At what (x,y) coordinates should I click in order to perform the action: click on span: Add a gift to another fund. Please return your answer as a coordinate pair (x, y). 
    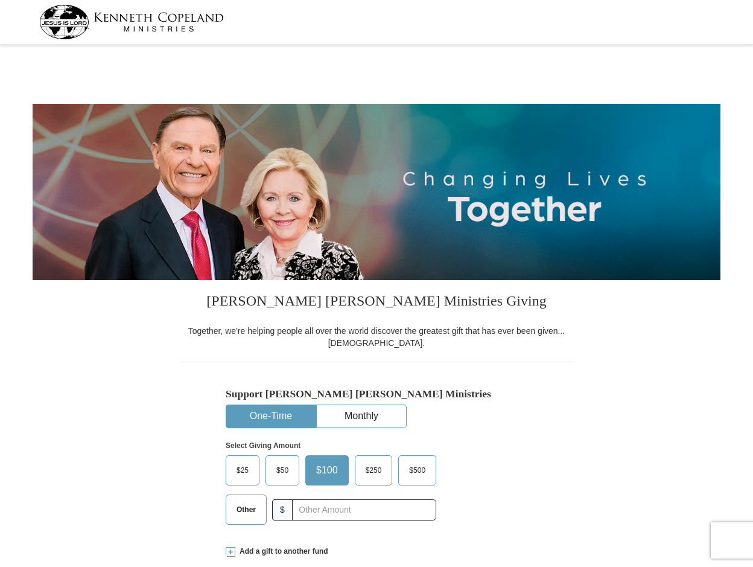
    Looking at the image, I should click on (282, 551).